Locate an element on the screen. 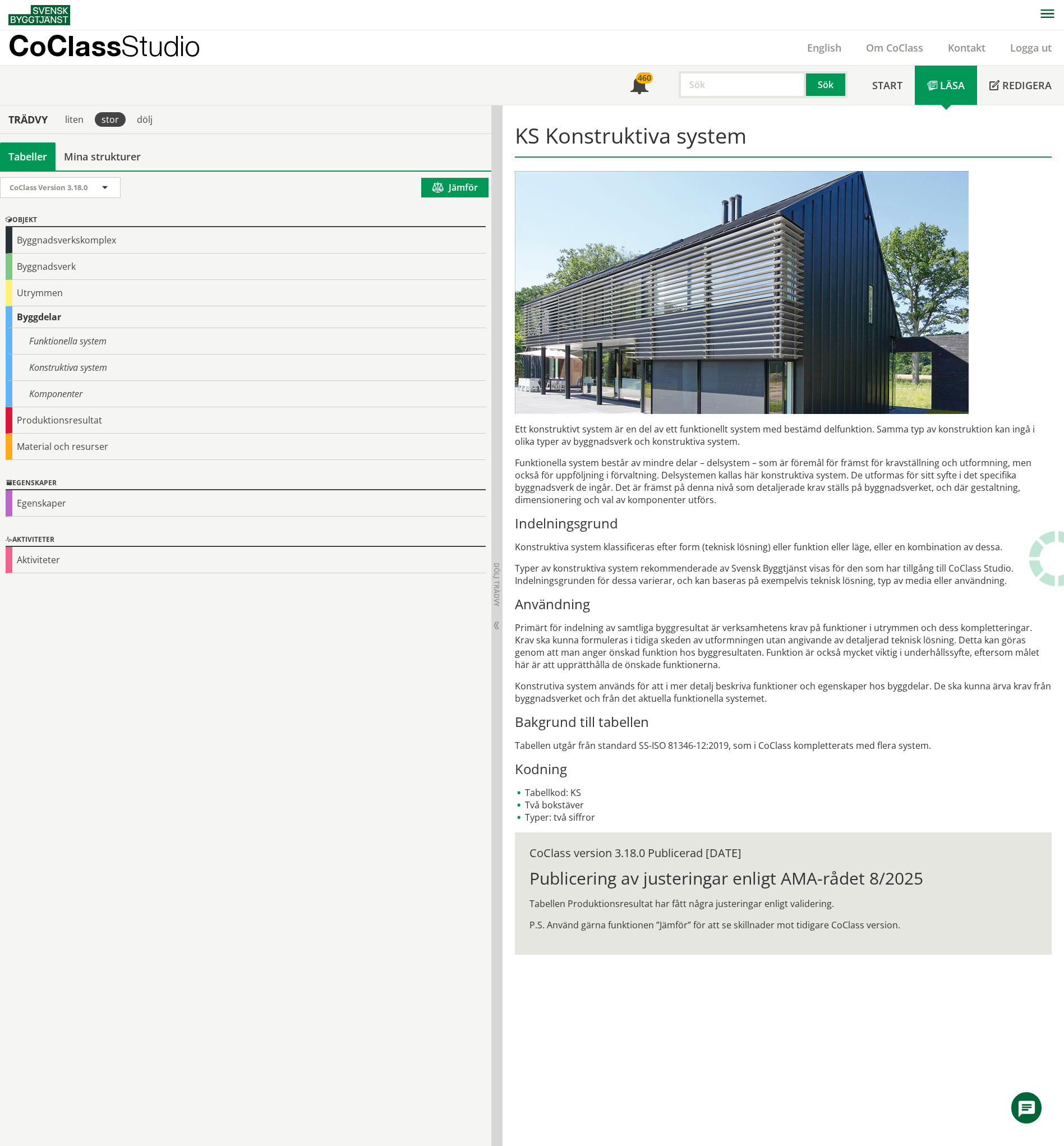  span: Redigera is located at coordinates (1027, 85).